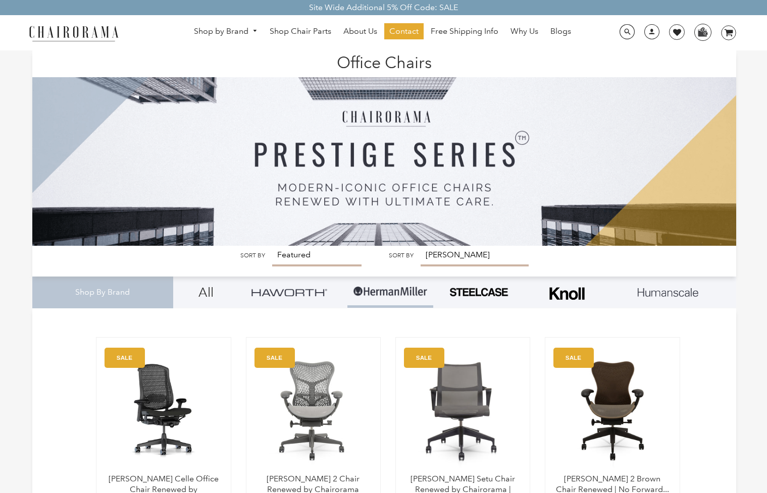  I want to click on img: chairorama, so click(74, 33).